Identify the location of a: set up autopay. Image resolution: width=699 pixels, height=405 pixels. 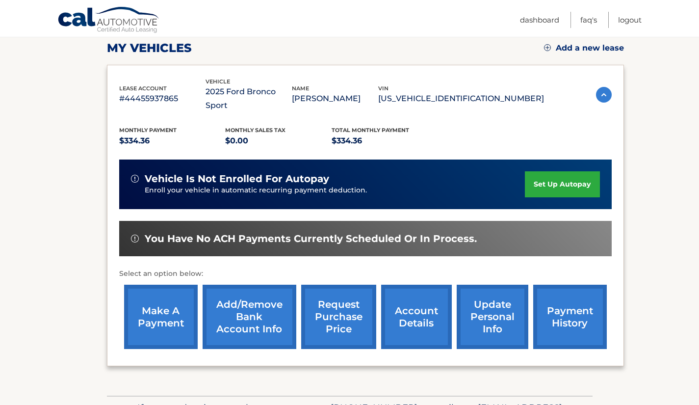
(562, 184).